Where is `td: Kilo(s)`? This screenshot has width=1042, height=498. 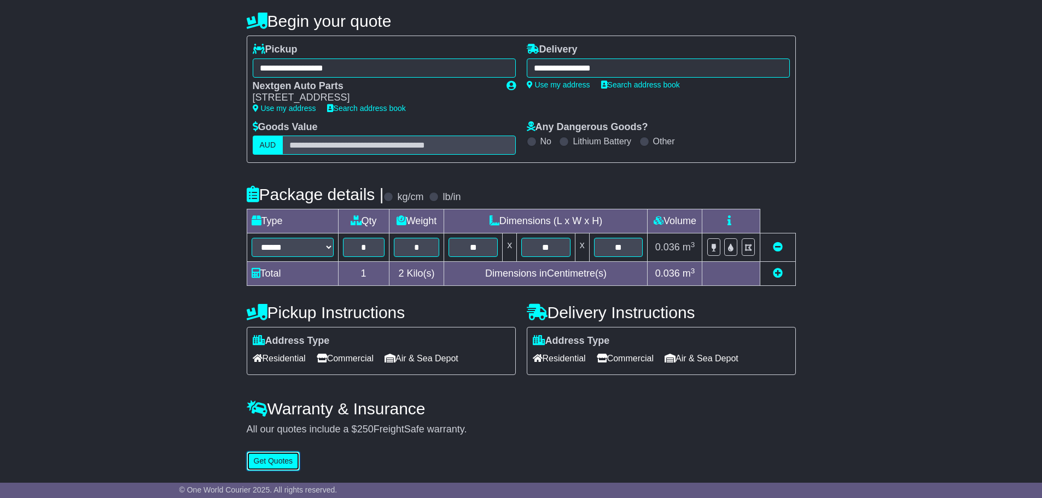 td: Kilo(s) is located at coordinates (416, 274).